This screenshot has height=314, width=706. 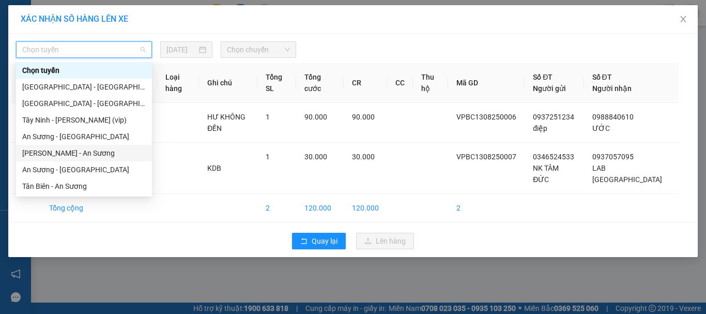 What do you see at coordinates (84, 50) in the screenshot?
I see `span: Chọn tuyến` at bounding box center [84, 50].